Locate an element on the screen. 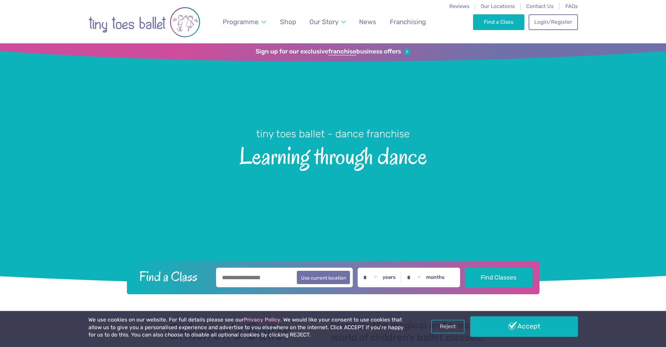 The height and width of the screenshot is (347, 666). span: Our Locations is located at coordinates (498, 6).